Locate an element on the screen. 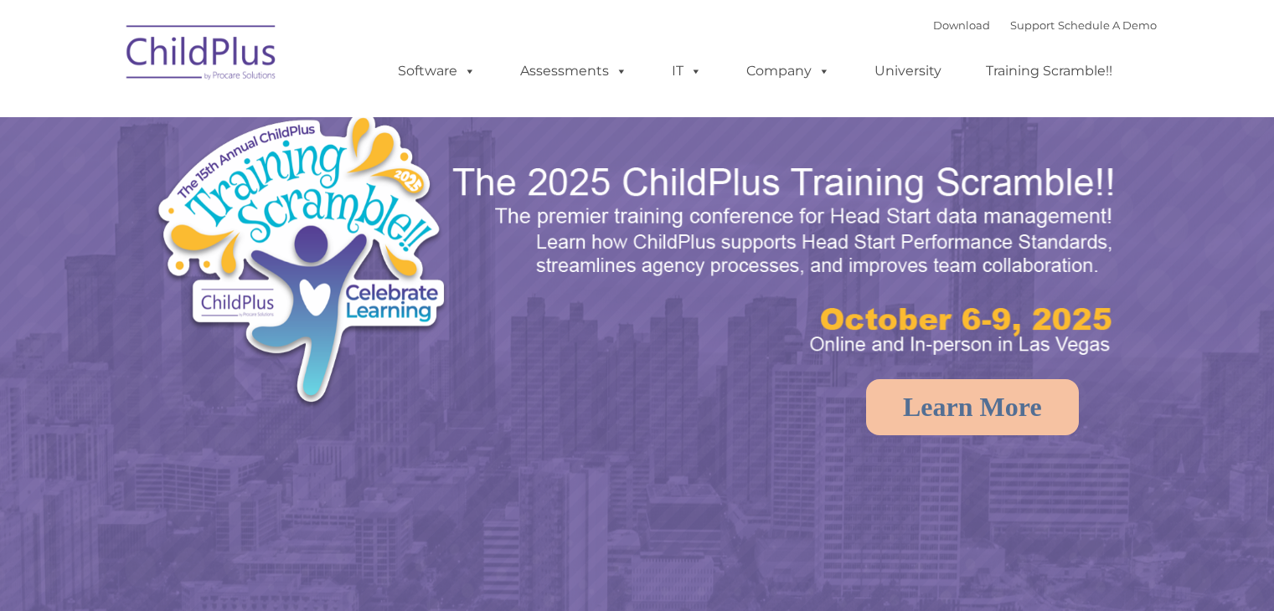 This screenshot has width=1274, height=611. a: Company is located at coordinates (788, 71).